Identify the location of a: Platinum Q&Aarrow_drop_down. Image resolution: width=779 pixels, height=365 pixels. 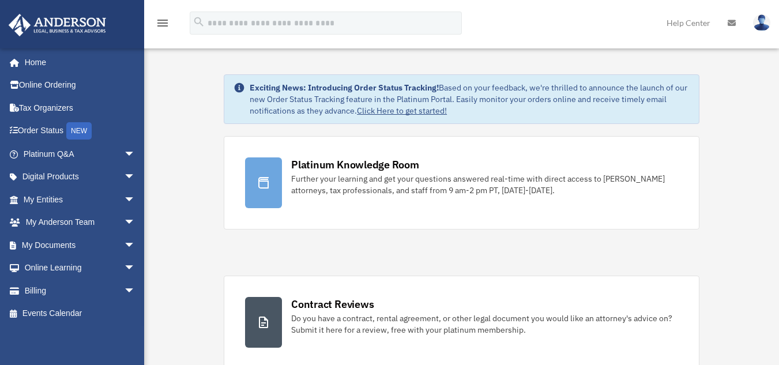
(80, 154).